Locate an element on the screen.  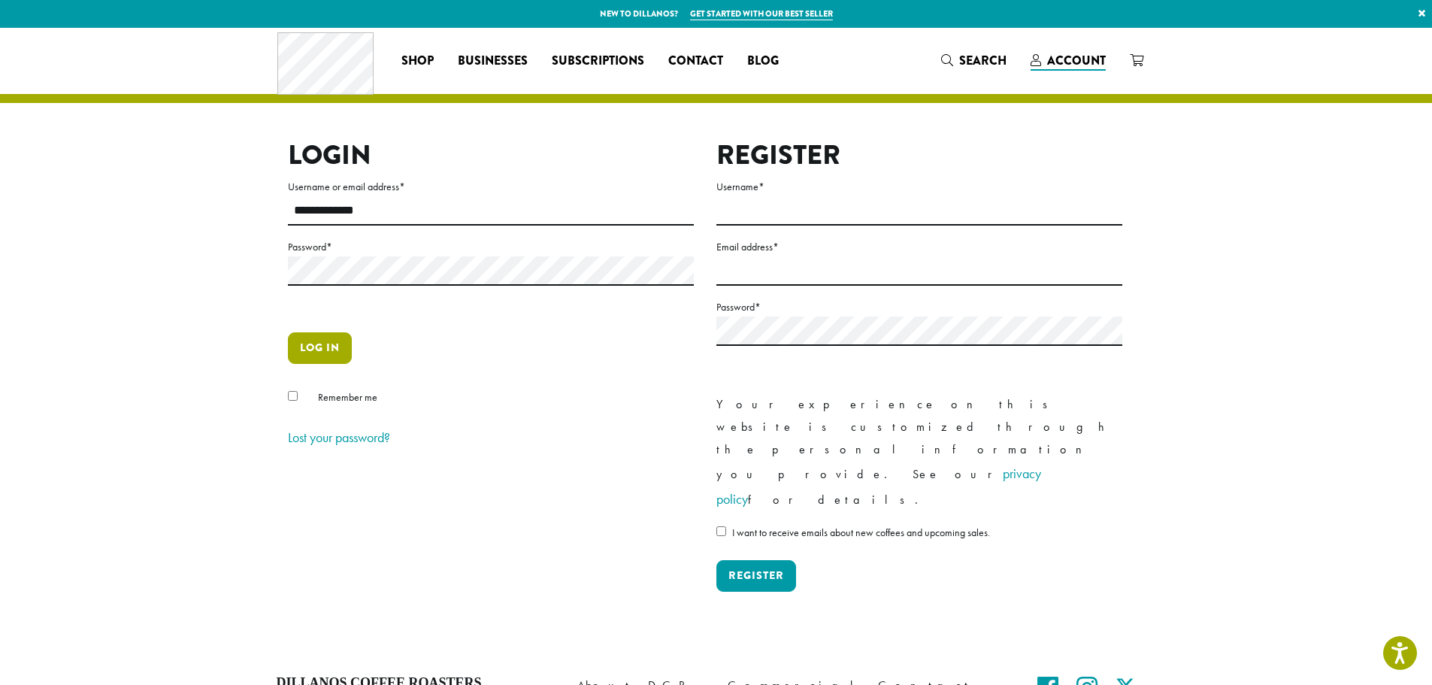
button: Register is located at coordinates (756, 576).